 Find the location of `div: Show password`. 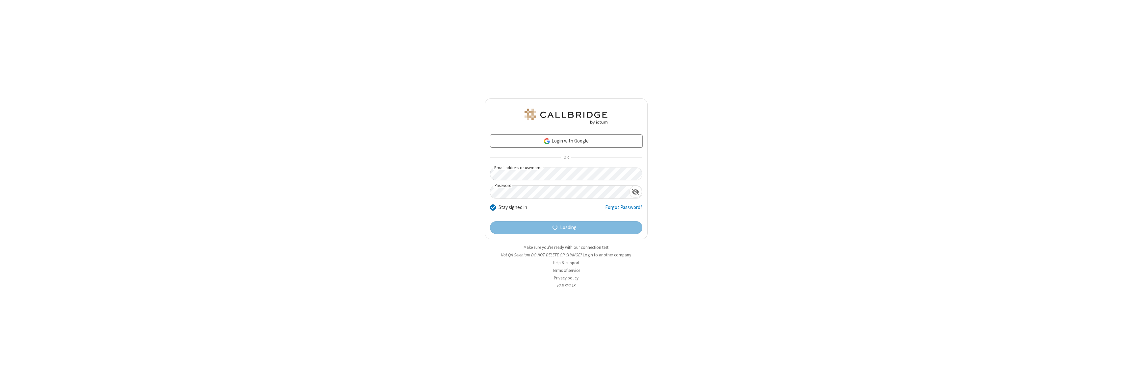

div: Show password is located at coordinates (635, 192).